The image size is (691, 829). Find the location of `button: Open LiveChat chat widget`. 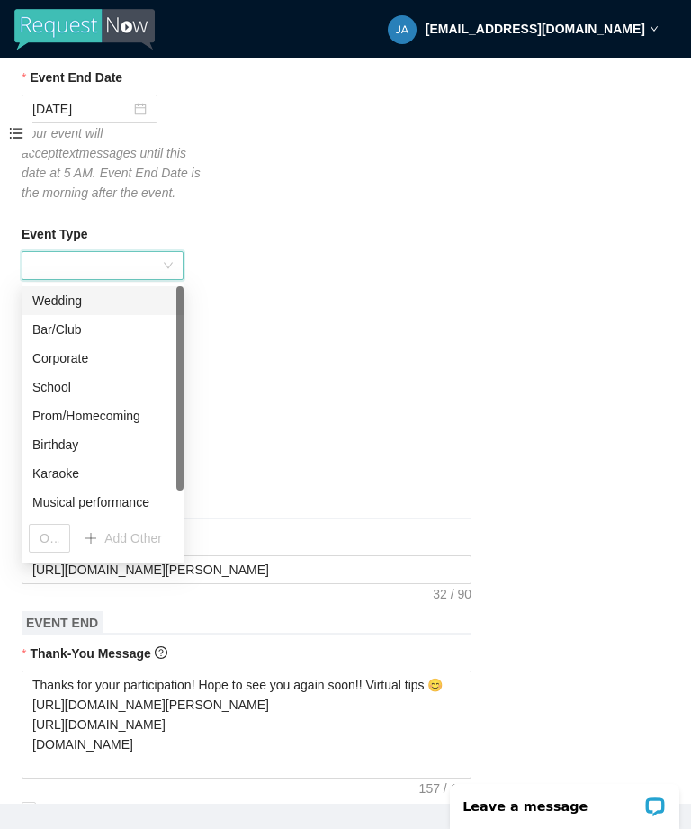

button: Open LiveChat chat widget is located at coordinates (218, 34).